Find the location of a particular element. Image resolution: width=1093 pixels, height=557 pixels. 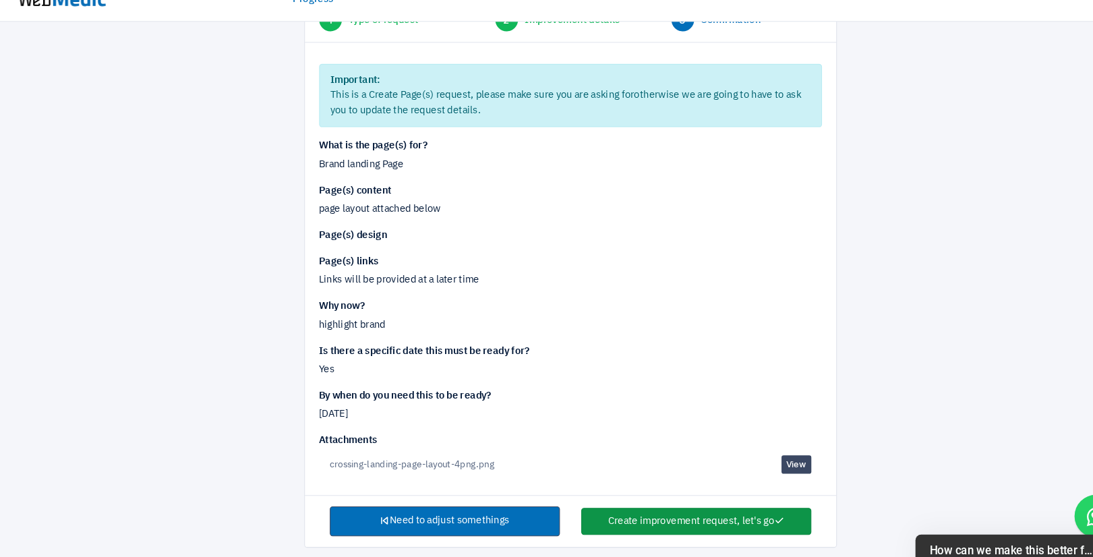

strong: Page(s) content is located at coordinates (343, 200).